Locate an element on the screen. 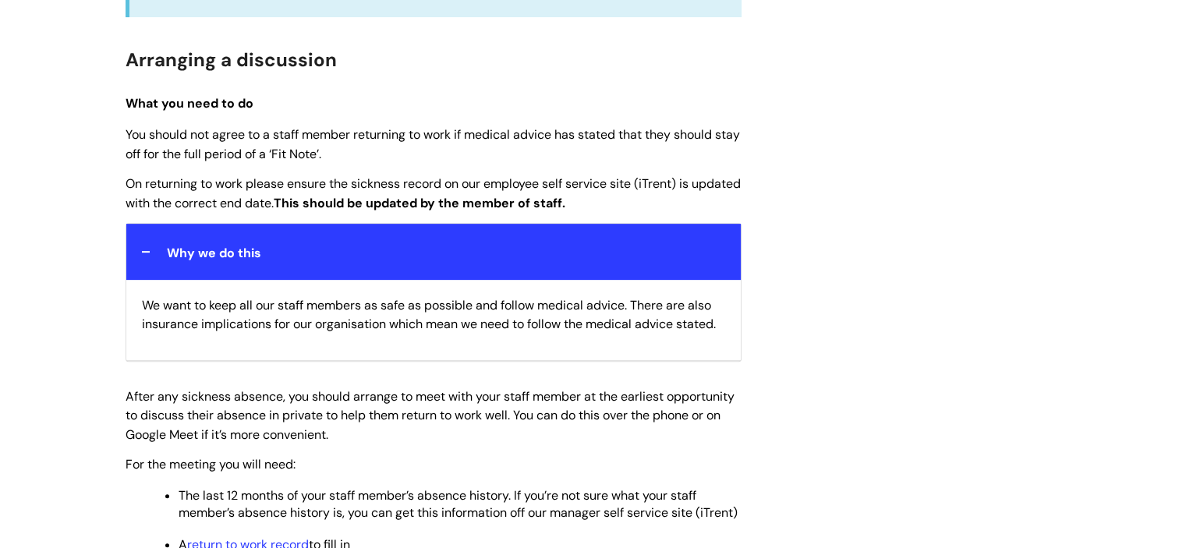 Image resolution: width=1186 pixels, height=548 pixels. span: Why we do this is located at coordinates (214, 253).